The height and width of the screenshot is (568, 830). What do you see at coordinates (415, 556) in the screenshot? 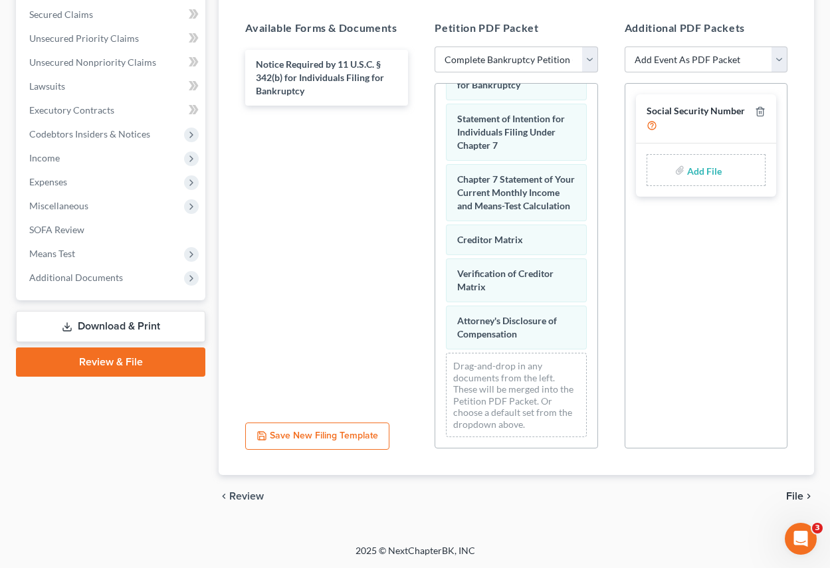
I see `div: 2025 © NextChapterBK, INC` at bounding box center [415, 556].